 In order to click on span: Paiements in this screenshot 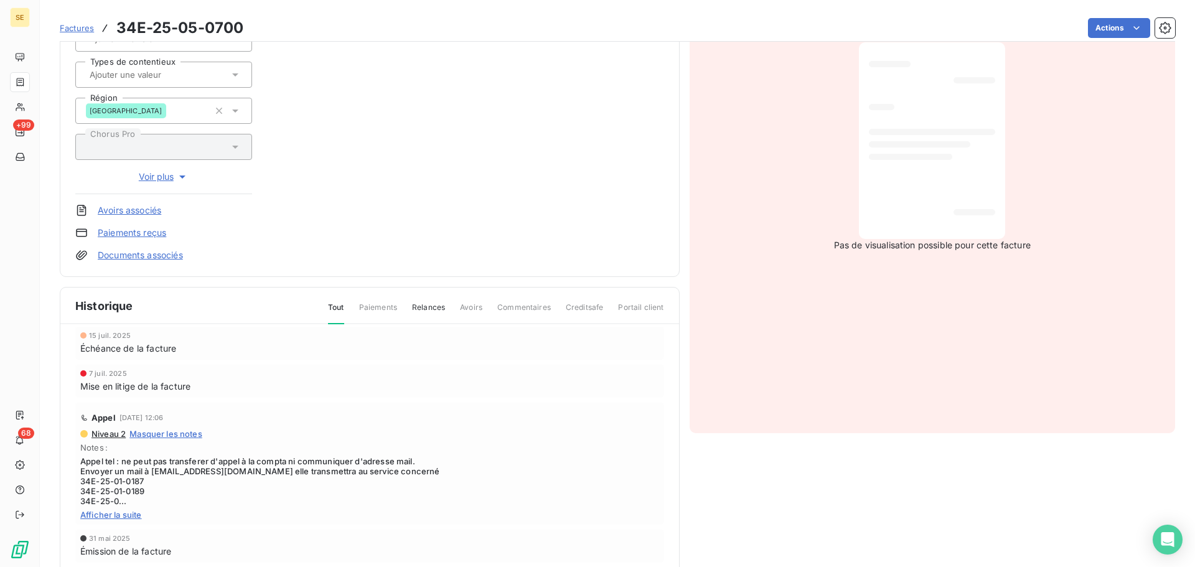, I will do `click(378, 312)`.